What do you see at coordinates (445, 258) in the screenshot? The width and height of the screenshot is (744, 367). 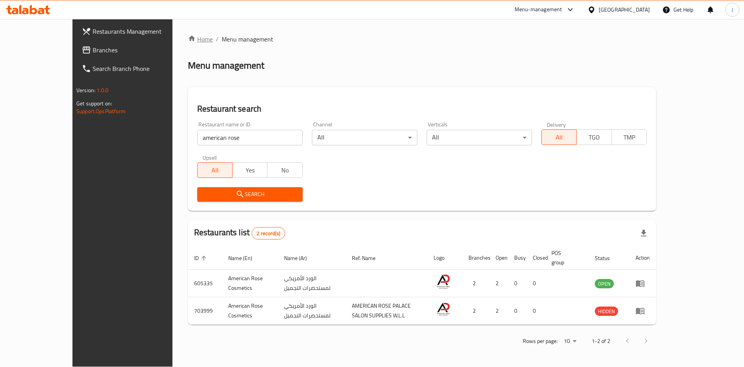 I see `th: Logo` at bounding box center [445, 258].